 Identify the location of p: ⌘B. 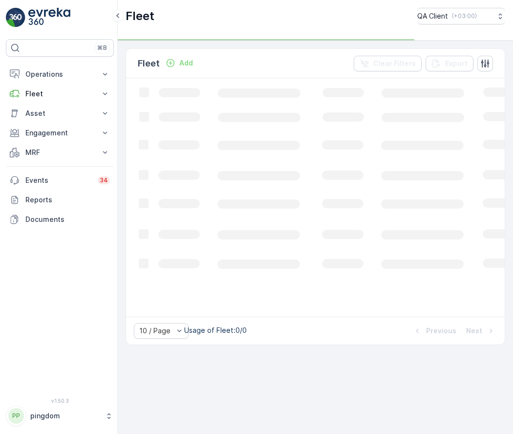
(102, 48).